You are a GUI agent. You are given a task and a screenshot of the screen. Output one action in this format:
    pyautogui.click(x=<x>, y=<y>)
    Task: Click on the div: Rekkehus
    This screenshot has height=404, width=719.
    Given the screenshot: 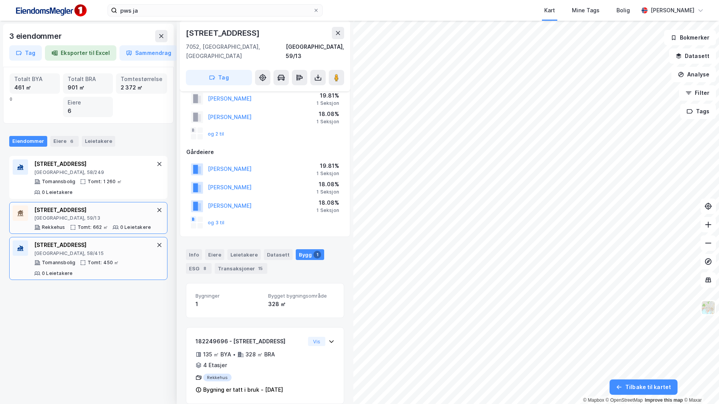 What is the action you would take?
    pyautogui.click(x=53, y=227)
    